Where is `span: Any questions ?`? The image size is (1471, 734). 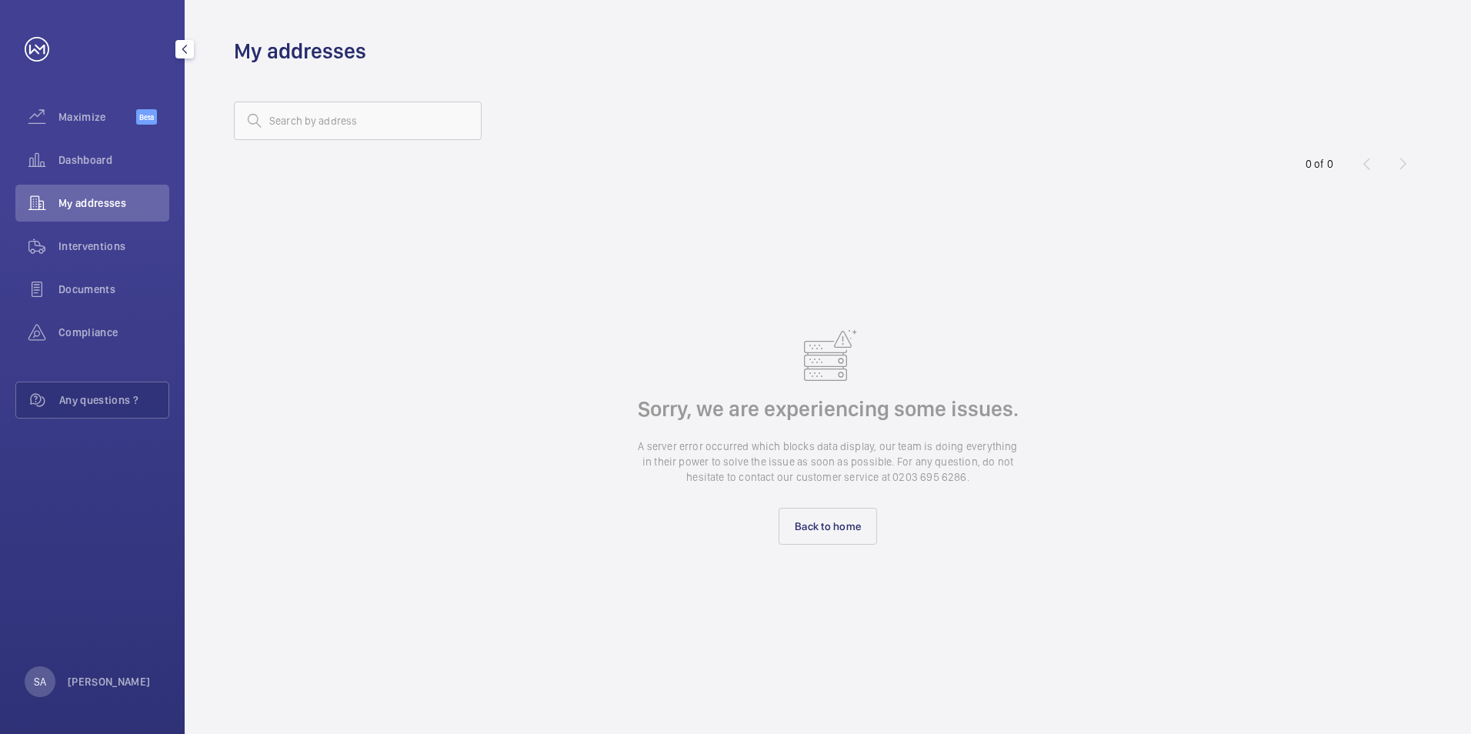
span: Any questions ? is located at coordinates (114, 400).